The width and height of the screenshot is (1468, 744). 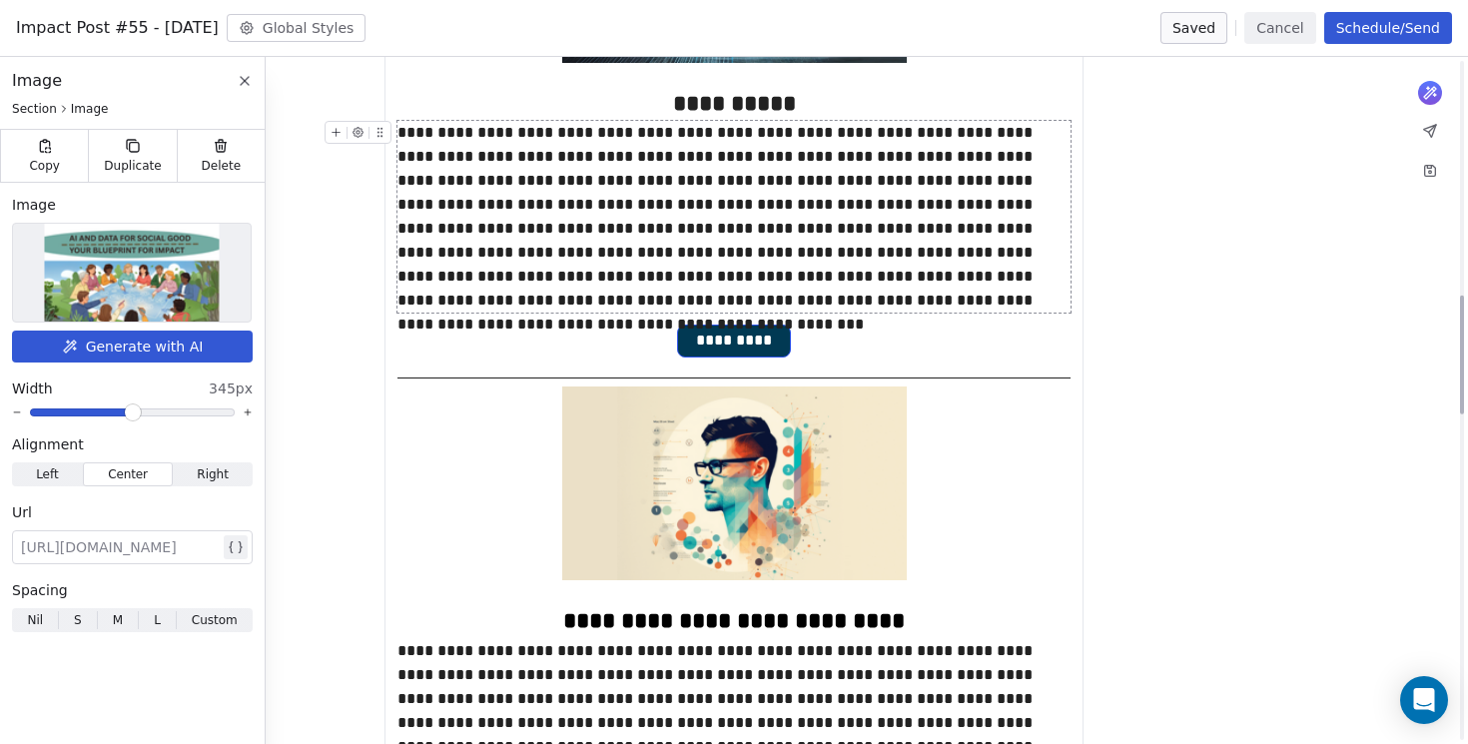 What do you see at coordinates (118, 620) in the screenshot?
I see `span: M` at bounding box center [118, 620].